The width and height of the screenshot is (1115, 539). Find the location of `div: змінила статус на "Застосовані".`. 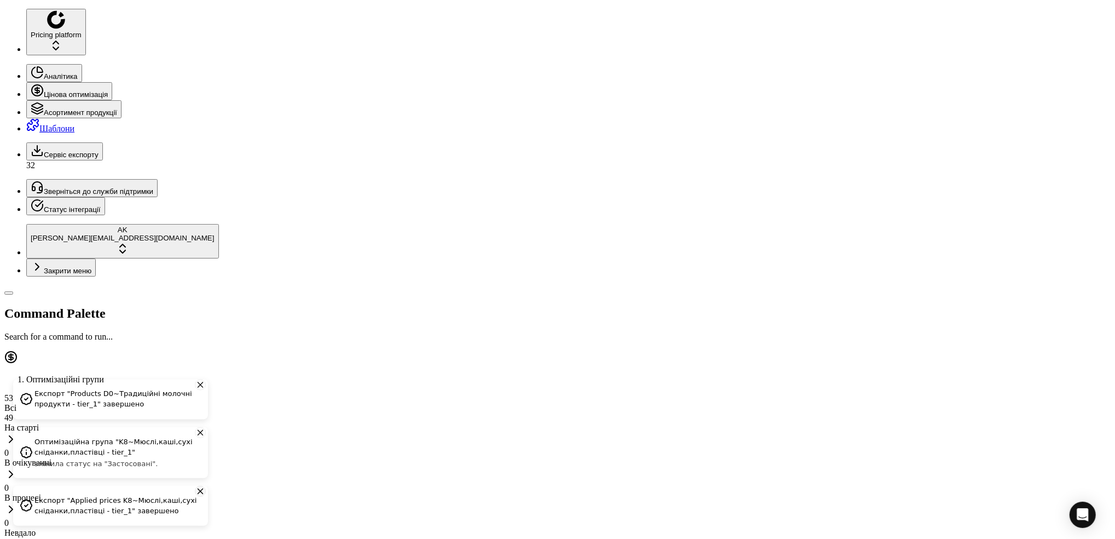

div: змінила статус на "Застосовані". is located at coordinates (117, 464).